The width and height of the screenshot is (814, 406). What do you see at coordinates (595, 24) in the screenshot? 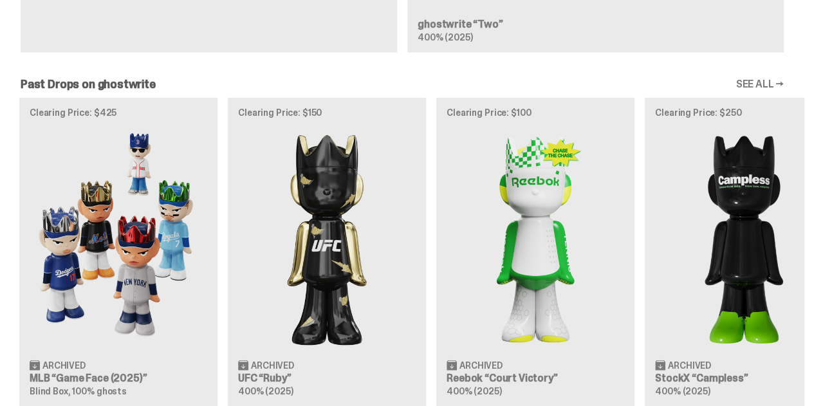
I see `h3: ghostwrite “Two”` at bounding box center [595, 24].